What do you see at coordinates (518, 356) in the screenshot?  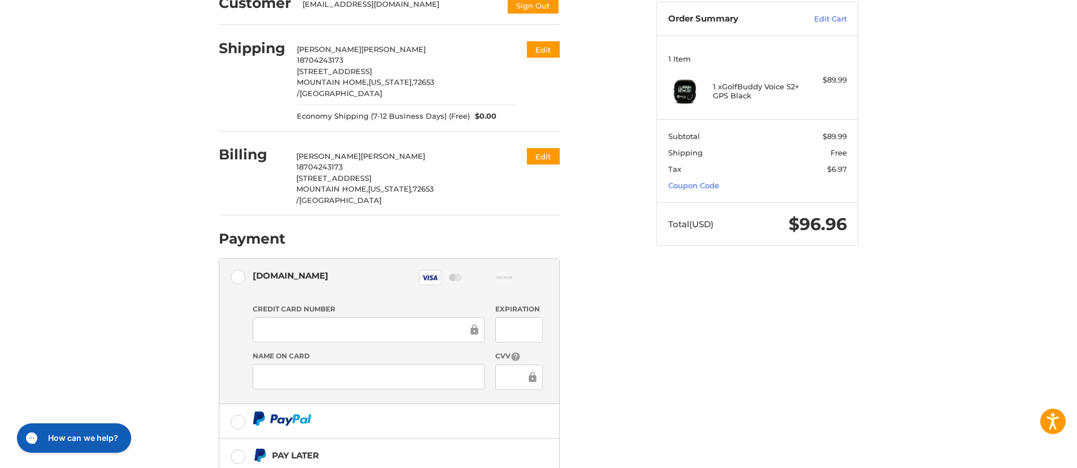 I see `label: CVV` at bounding box center [518, 356].